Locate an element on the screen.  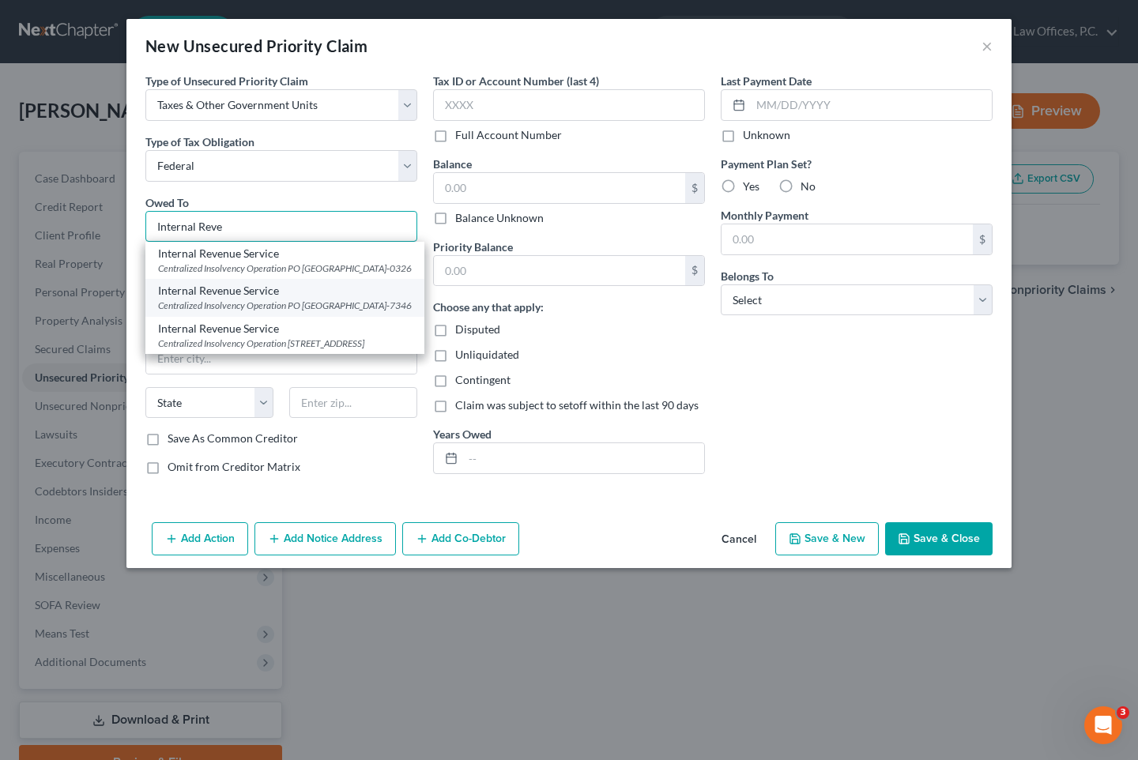
span: Unliquidated is located at coordinates (487, 354).